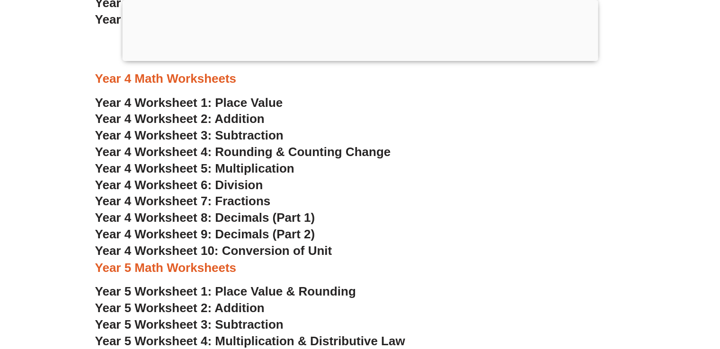  What do you see at coordinates (189, 103) in the screenshot?
I see `span: Year 4 Worksheet 1: Place Value` at bounding box center [189, 103].